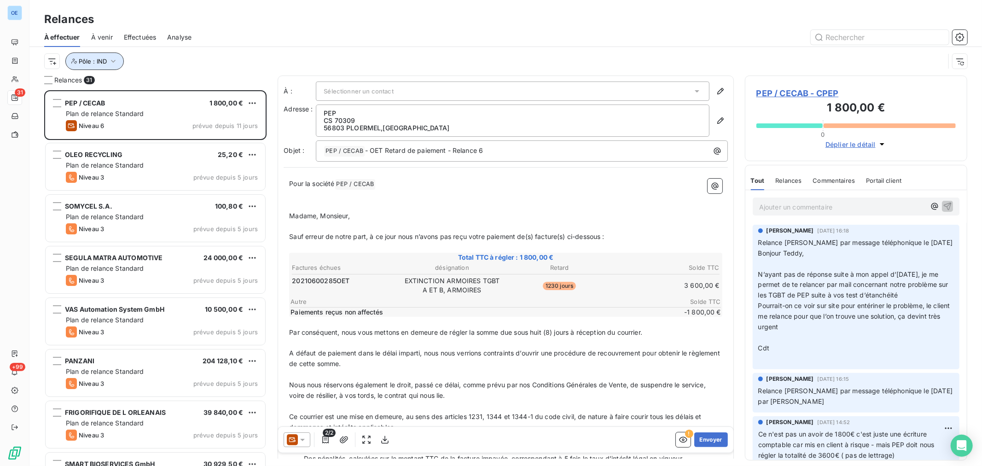  What do you see at coordinates (498, 390) in the screenshot?
I see `span: Nous nous réservons également le droit, passé ce délai, comme prévu par nos Conditions Générales ...` at bounding box center [498, 390].